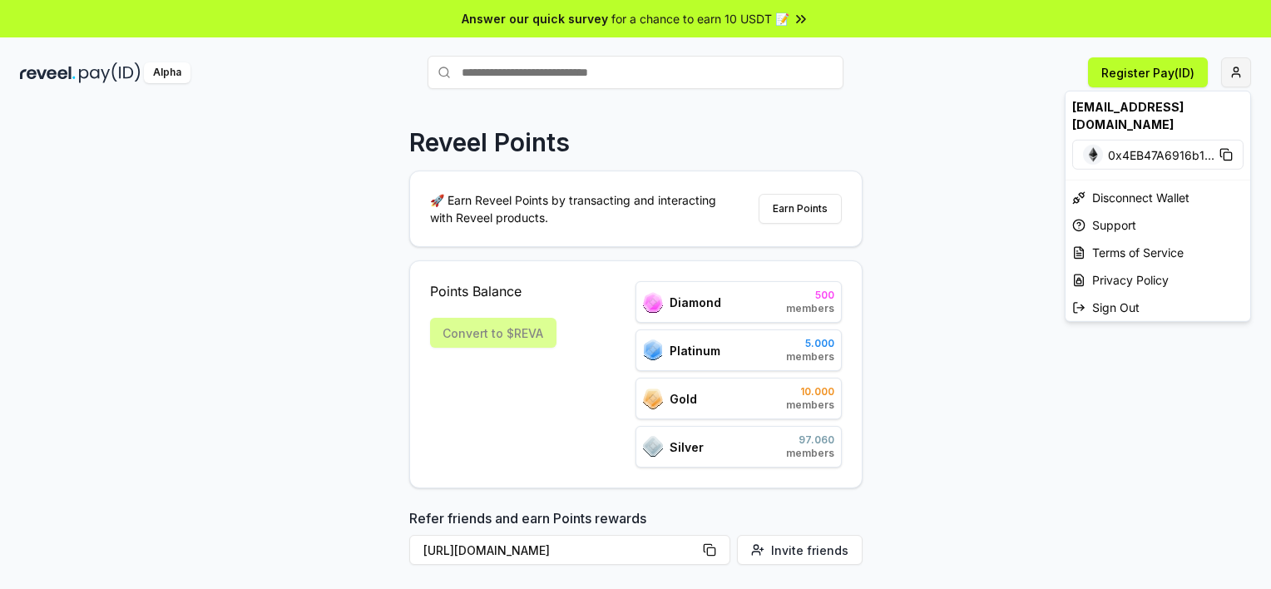 The image size is (1271, 589). Describe the element at coordinates (1162, 154) in the screenshot. I see `span: 0x4EB47A6916b1 ...` at that location.